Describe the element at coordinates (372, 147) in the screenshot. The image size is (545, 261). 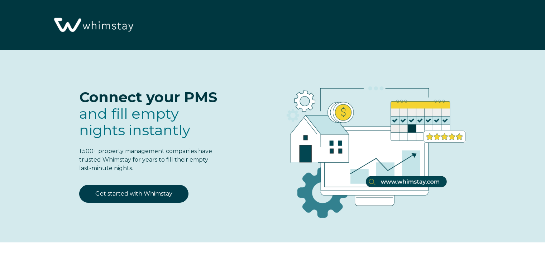
I see `img: RBO Ilustrations-03` at that location.